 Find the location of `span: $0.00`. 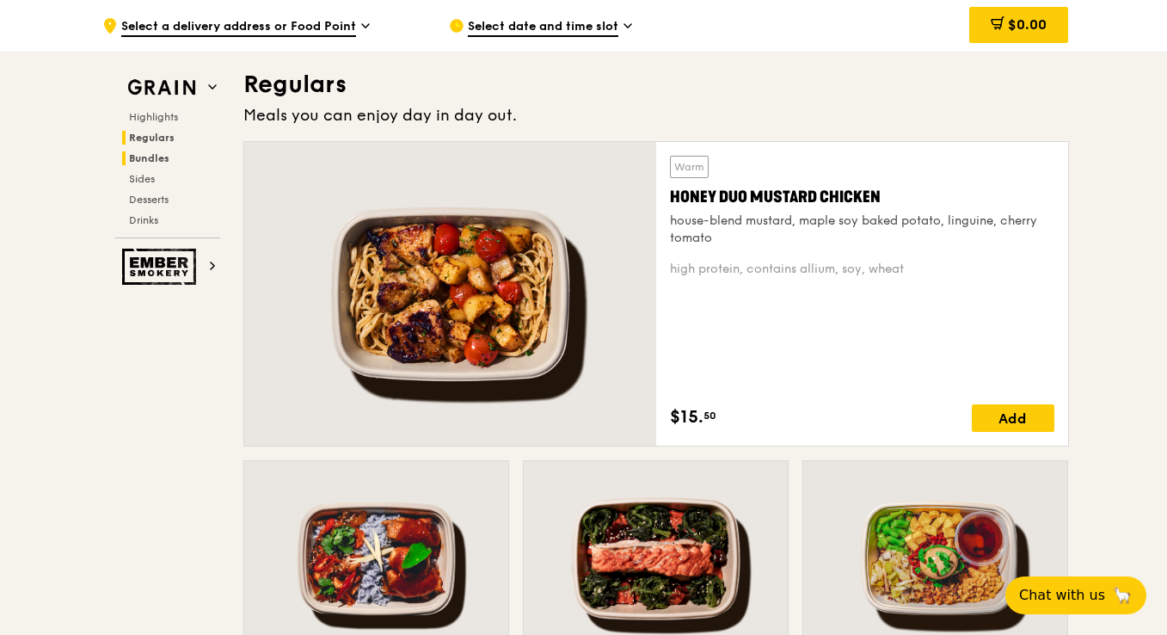

span: $0.00 is located at coordinates (1027, 24).